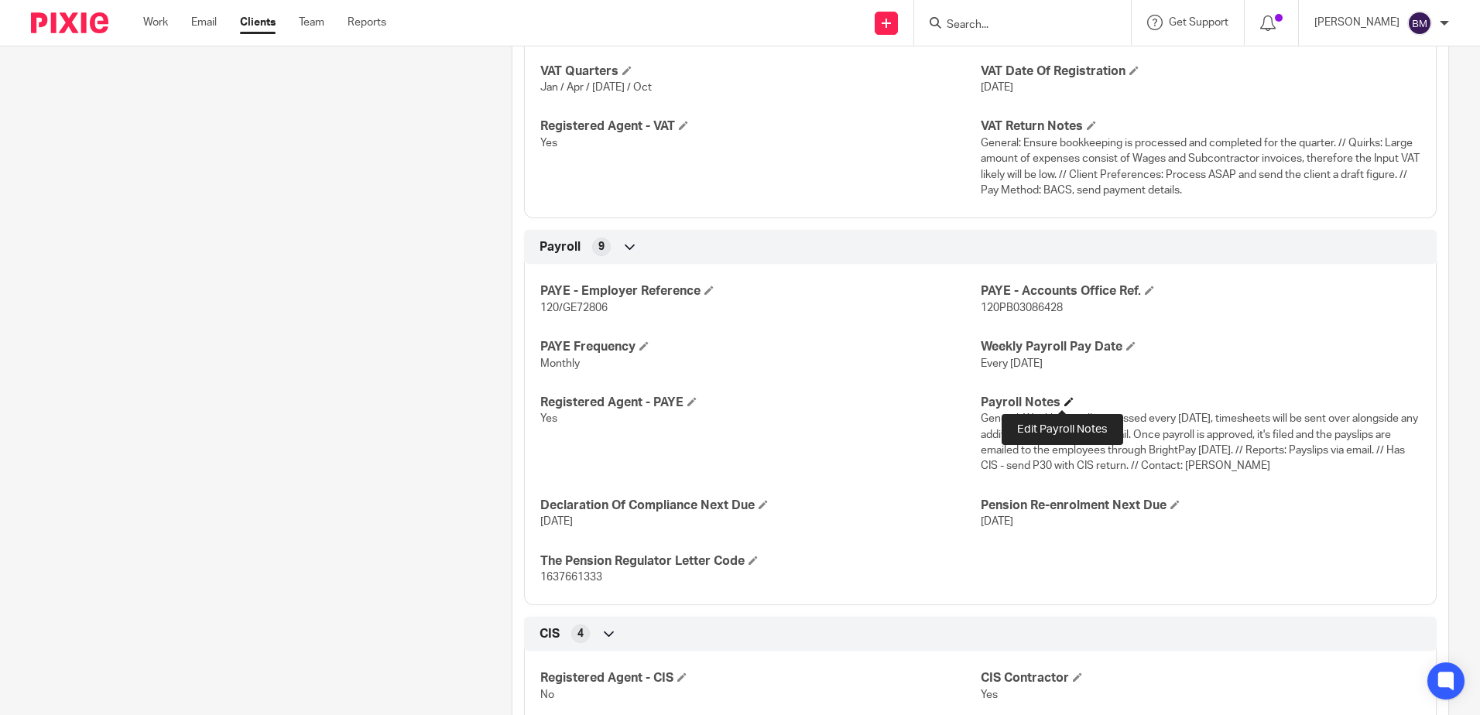  Describe the element at coordinates (1015, 26) in the screenshot. I see `input: Search` at that location.